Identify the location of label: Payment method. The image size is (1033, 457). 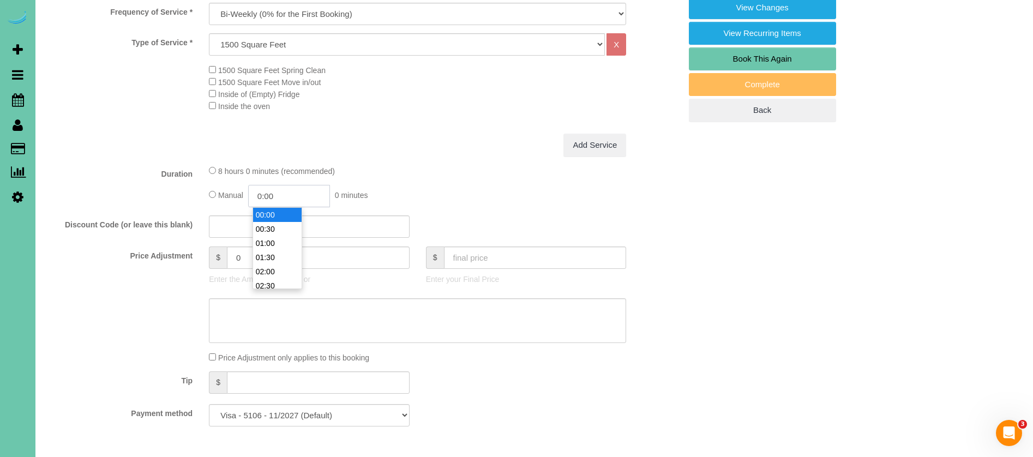
(119, 411).